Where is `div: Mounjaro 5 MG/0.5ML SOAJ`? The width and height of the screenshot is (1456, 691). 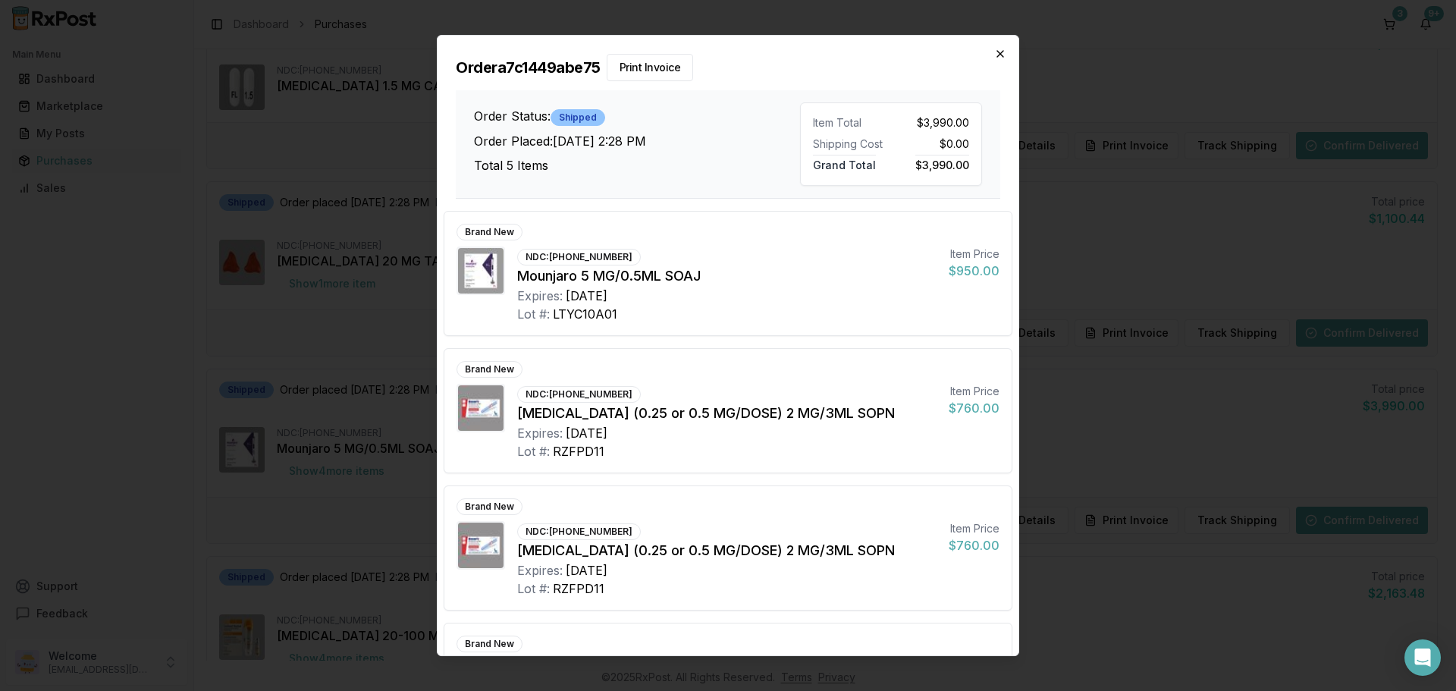
div: Mounjaro 5 MG/0.5ML SOAJ is located at coordinates (727, 276).